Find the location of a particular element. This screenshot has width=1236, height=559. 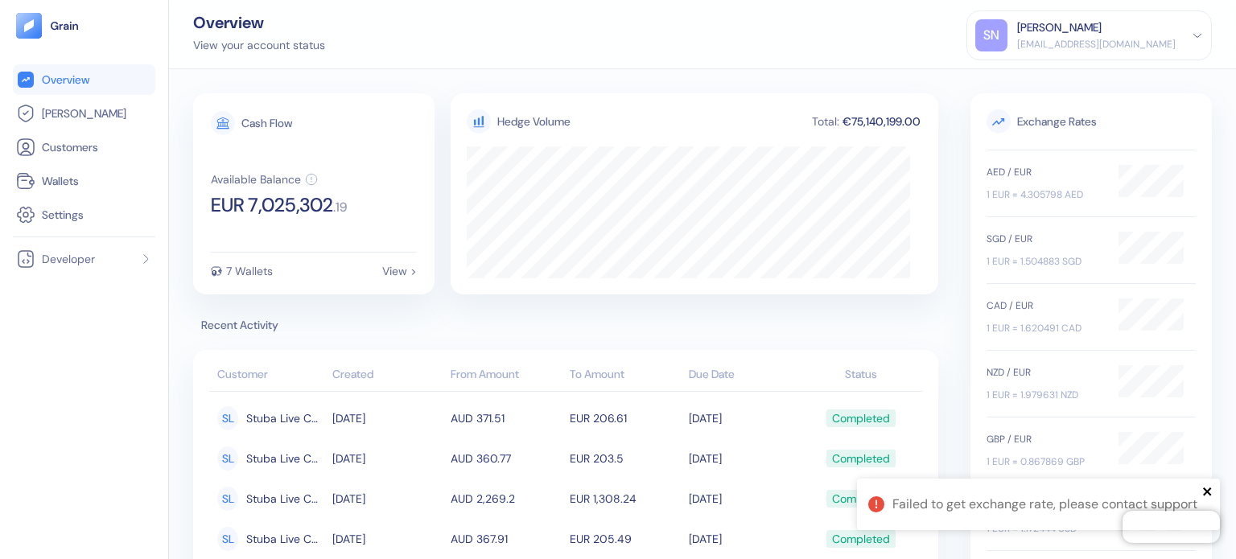

div: 1 EUR = 1.979631 NZD is located at coordinates (1044, 395).